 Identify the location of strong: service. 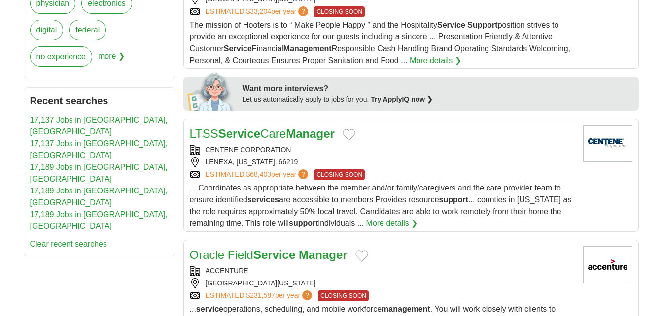
(209, 309).